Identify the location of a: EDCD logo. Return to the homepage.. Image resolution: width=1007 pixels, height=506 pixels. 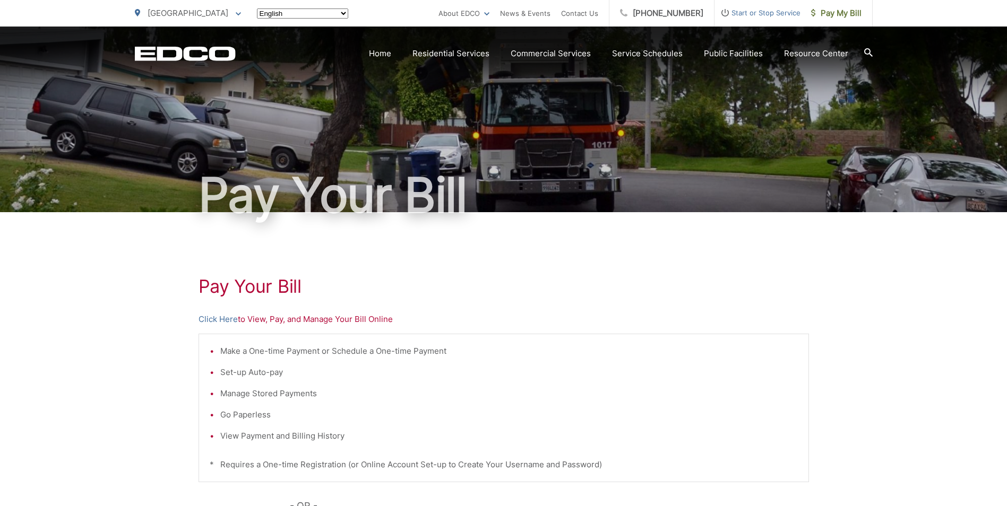
(185, 54).